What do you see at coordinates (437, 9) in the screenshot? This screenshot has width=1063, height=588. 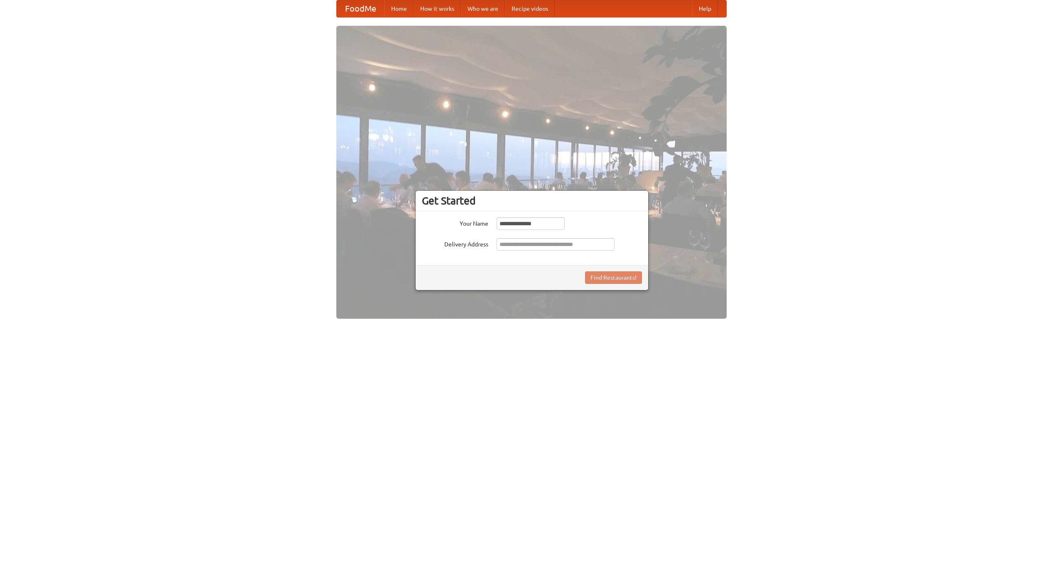 I see `a: How it works` at bounding box center [437, 9].